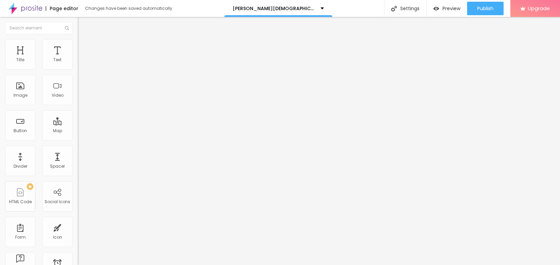 The image size is (560, 265). What do you see at coordinates (20, 95) in the screenshot?
I see `div: Image` at bounding box center [20, 95].